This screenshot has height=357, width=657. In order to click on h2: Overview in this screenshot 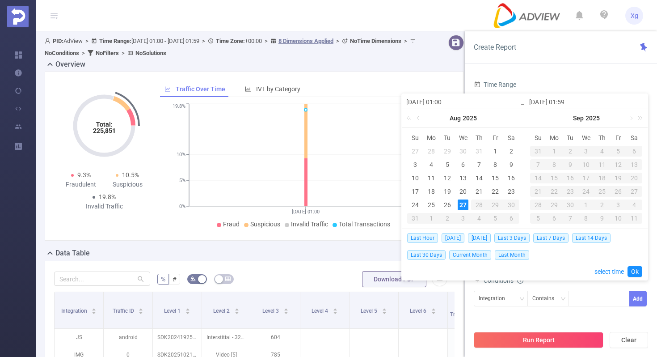, I will do `click(70, 64)`.